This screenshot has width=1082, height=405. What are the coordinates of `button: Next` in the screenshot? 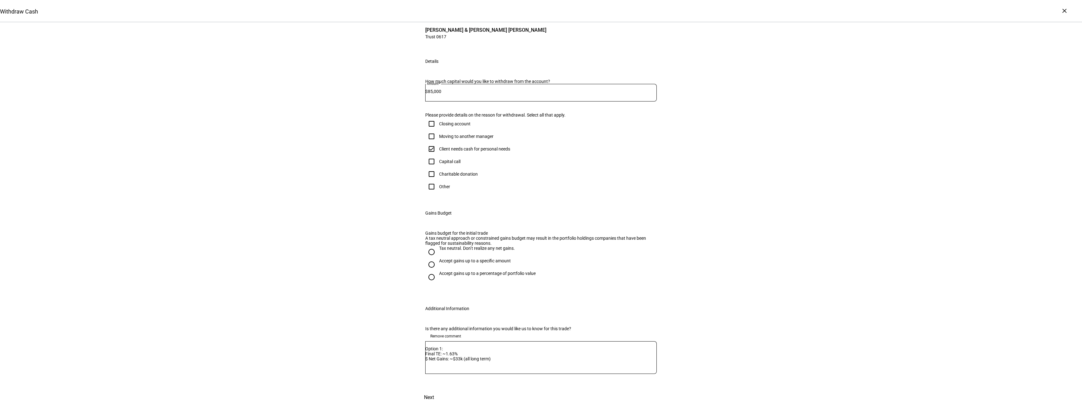 It's located at (429, 398).